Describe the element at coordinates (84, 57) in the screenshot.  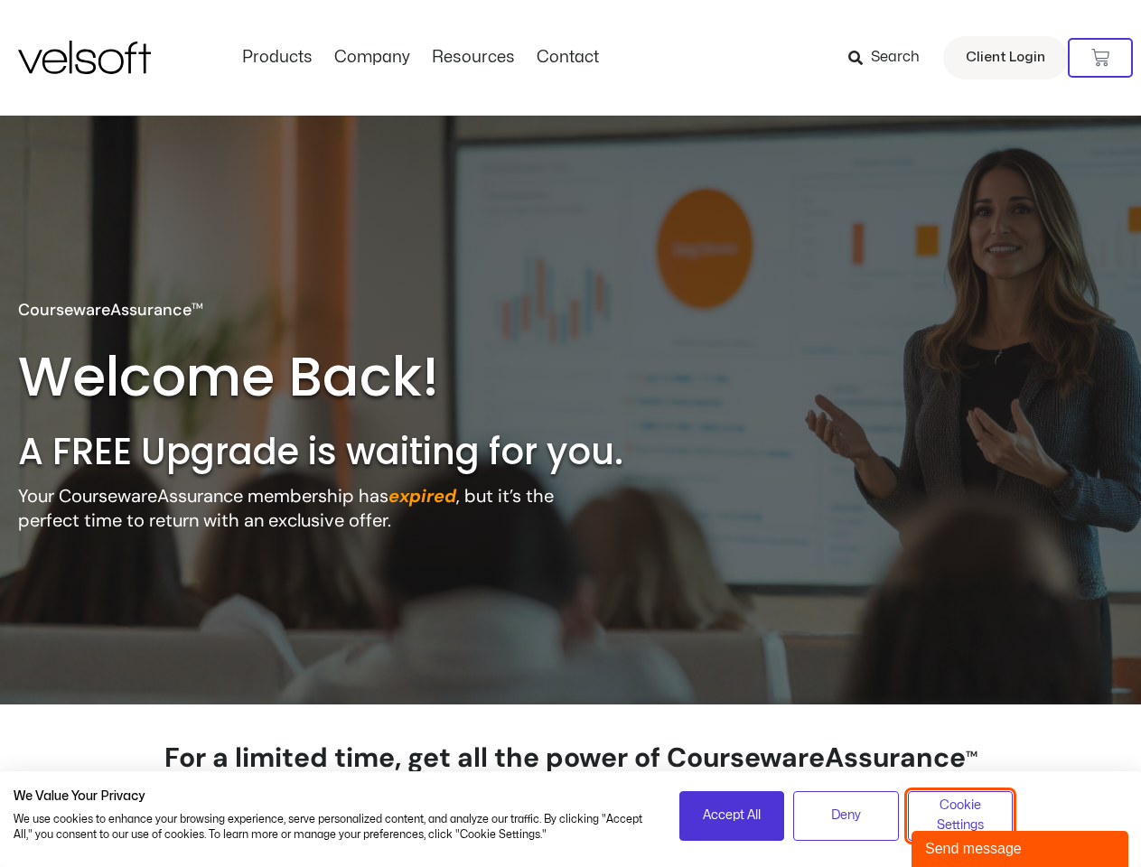
I see `img: Velsoft Training Materials` at that location.